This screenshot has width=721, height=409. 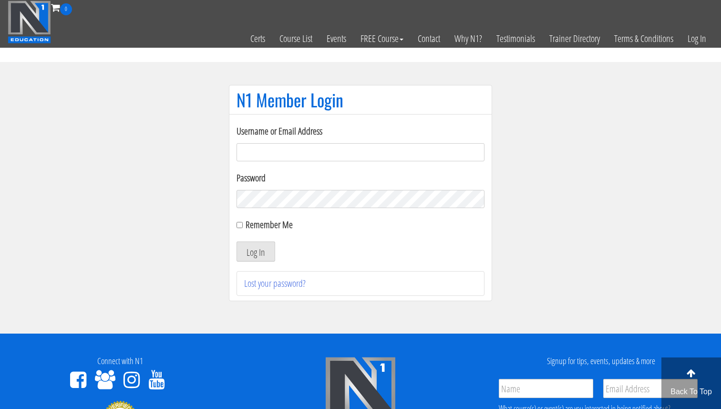 What do you see at coordinates (66, 9) in the screenshot?
I see `span: 0` at bounding box center [66, 9].